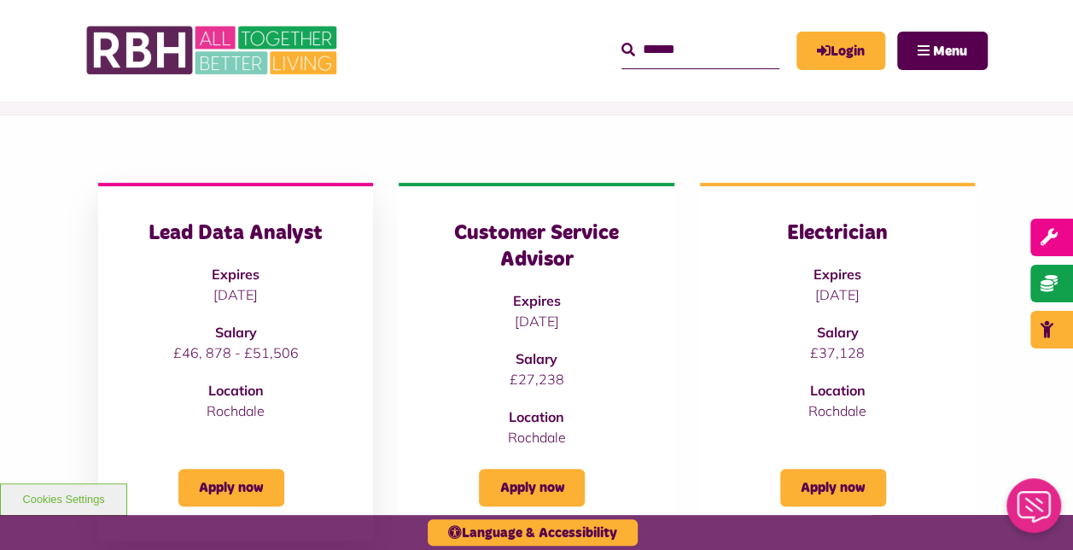  What do you see at coordinates (536, 247) in the screenshot?
I see `h3: Customer Service Advisor` at bounding box center [536, 247].